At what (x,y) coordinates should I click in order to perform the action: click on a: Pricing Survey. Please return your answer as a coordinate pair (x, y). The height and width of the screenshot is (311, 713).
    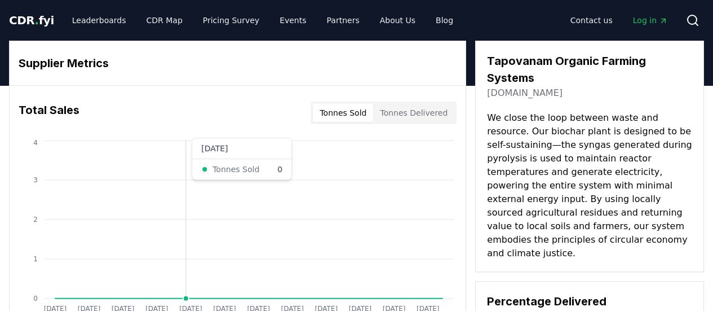
    Looking at the image, I should click on (231, 20).